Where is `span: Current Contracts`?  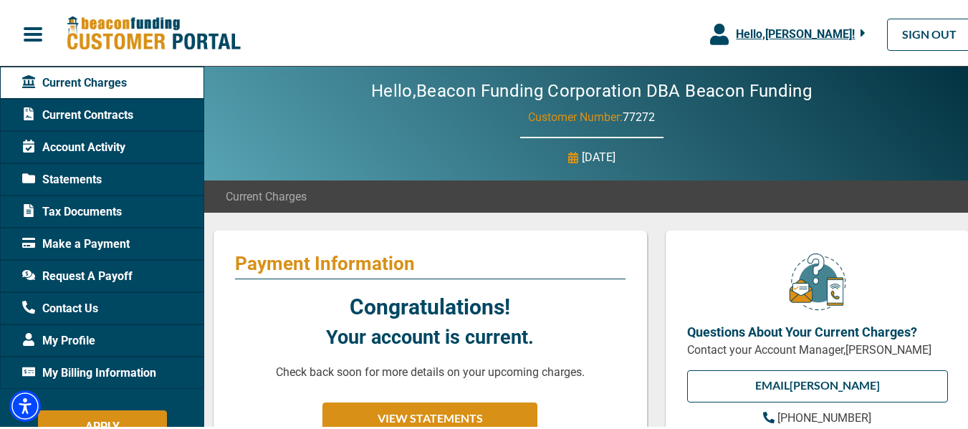 span: Current Contracts is located at coordinates (77, 113).